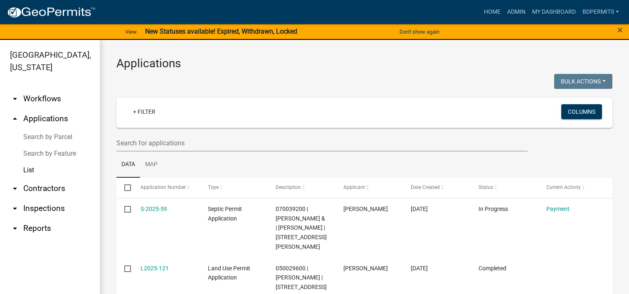  I want to click on span: In Progress, so click(493, 209).